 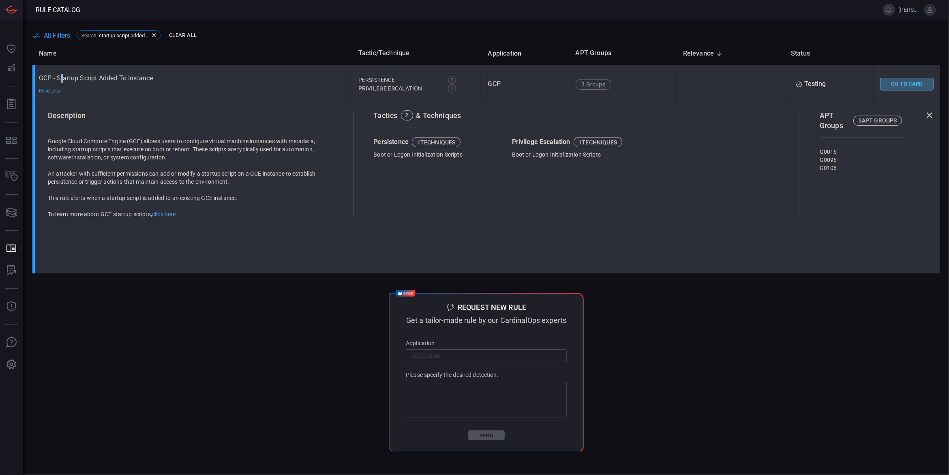 What do you see at coordinates (408, 293) in the screenshot?
I see `span: expert` at bounding box center [408, 293].